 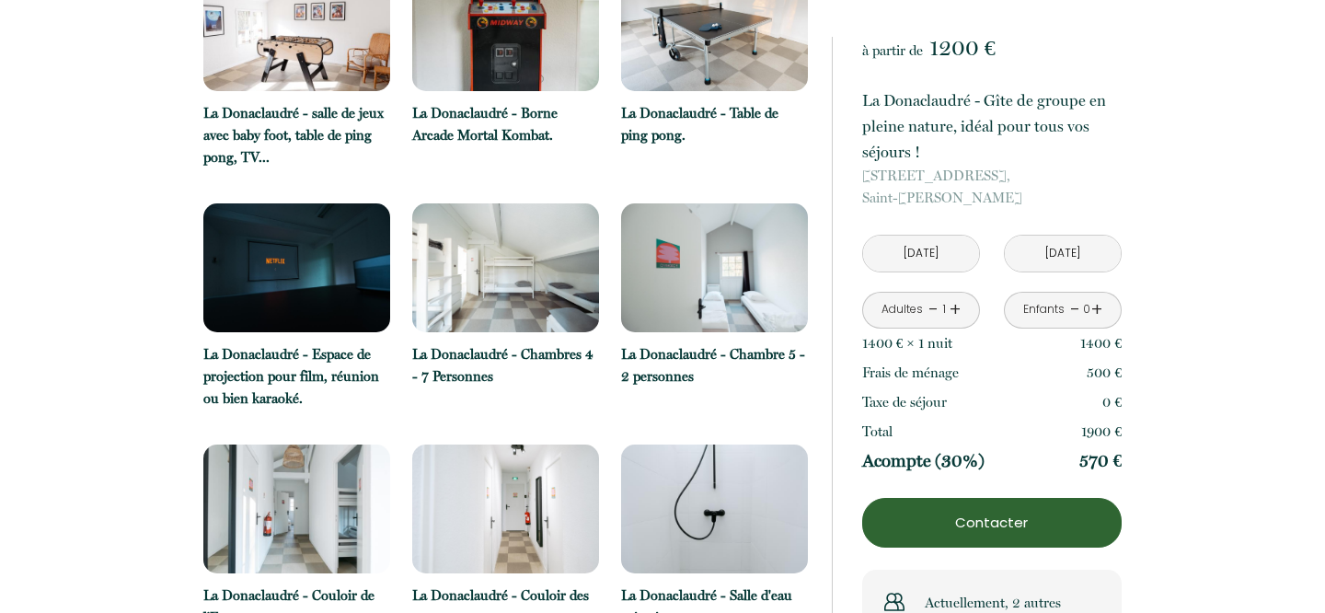 What do you see at coordinates (895, 602) in the screenshot?
I see `img: users` at bounding box center [895, 602].